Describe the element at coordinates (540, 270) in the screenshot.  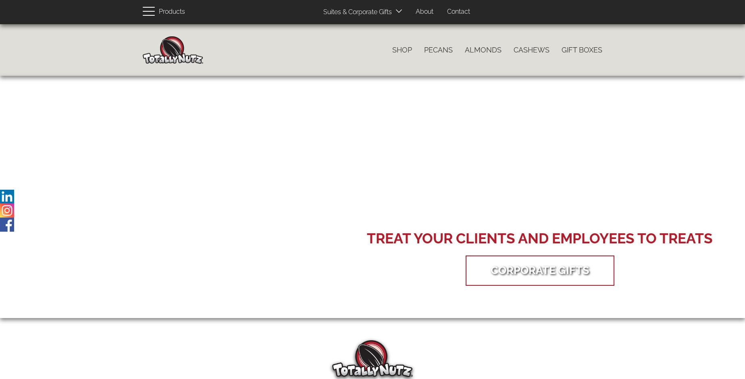
I see `a: Corporate Gifts` at that location.